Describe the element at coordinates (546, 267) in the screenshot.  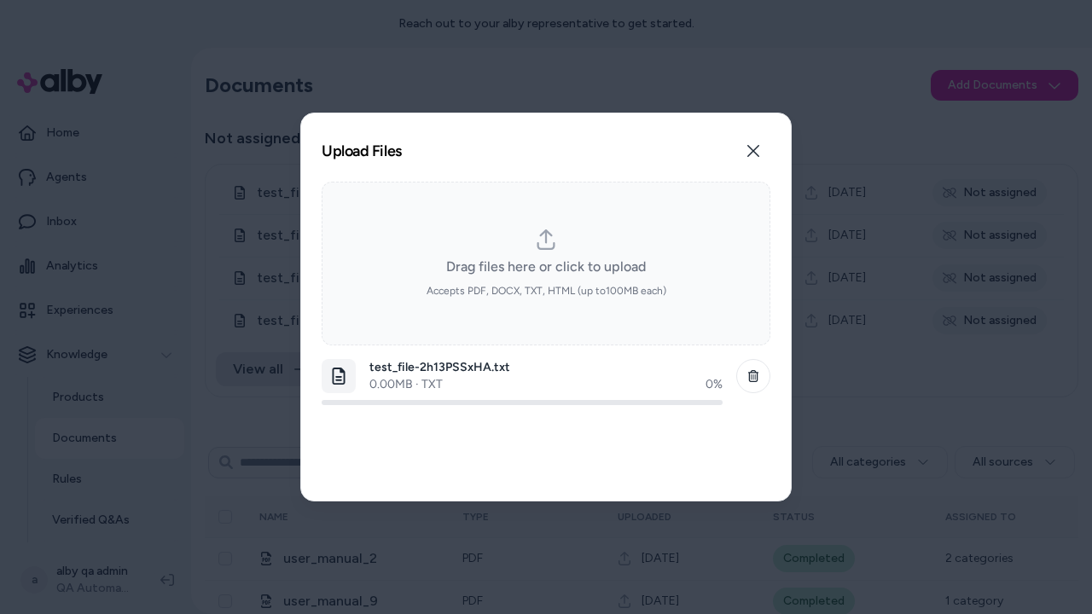
I see `span: Drag files here or click to upload` at that location.